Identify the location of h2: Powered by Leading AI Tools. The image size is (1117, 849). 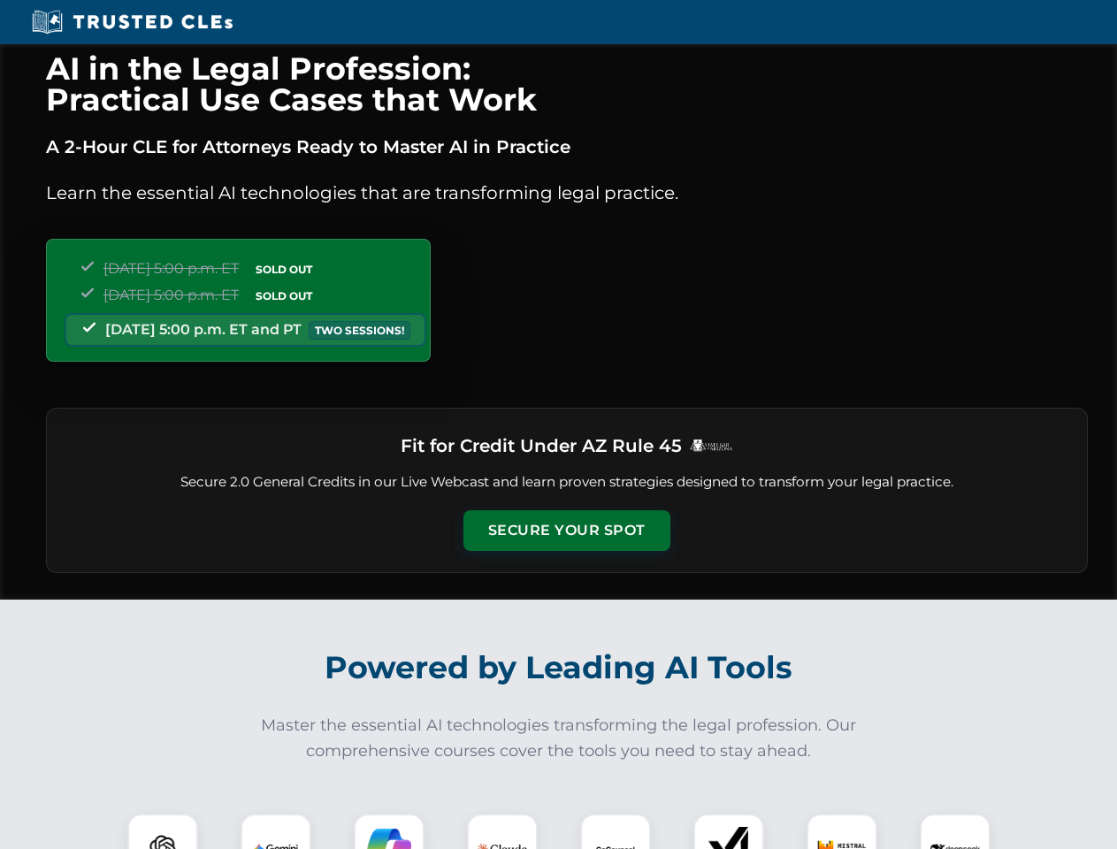
(559, 668).